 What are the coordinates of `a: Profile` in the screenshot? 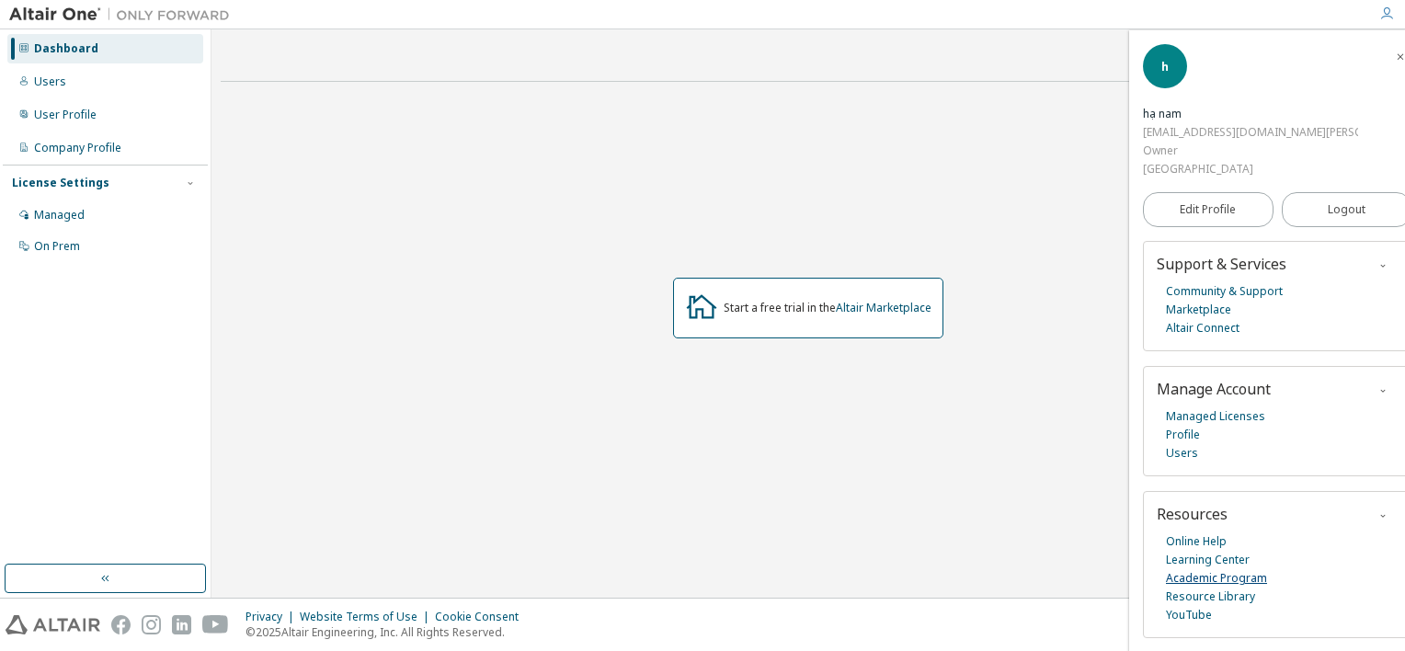 It's located at (1183, 435).